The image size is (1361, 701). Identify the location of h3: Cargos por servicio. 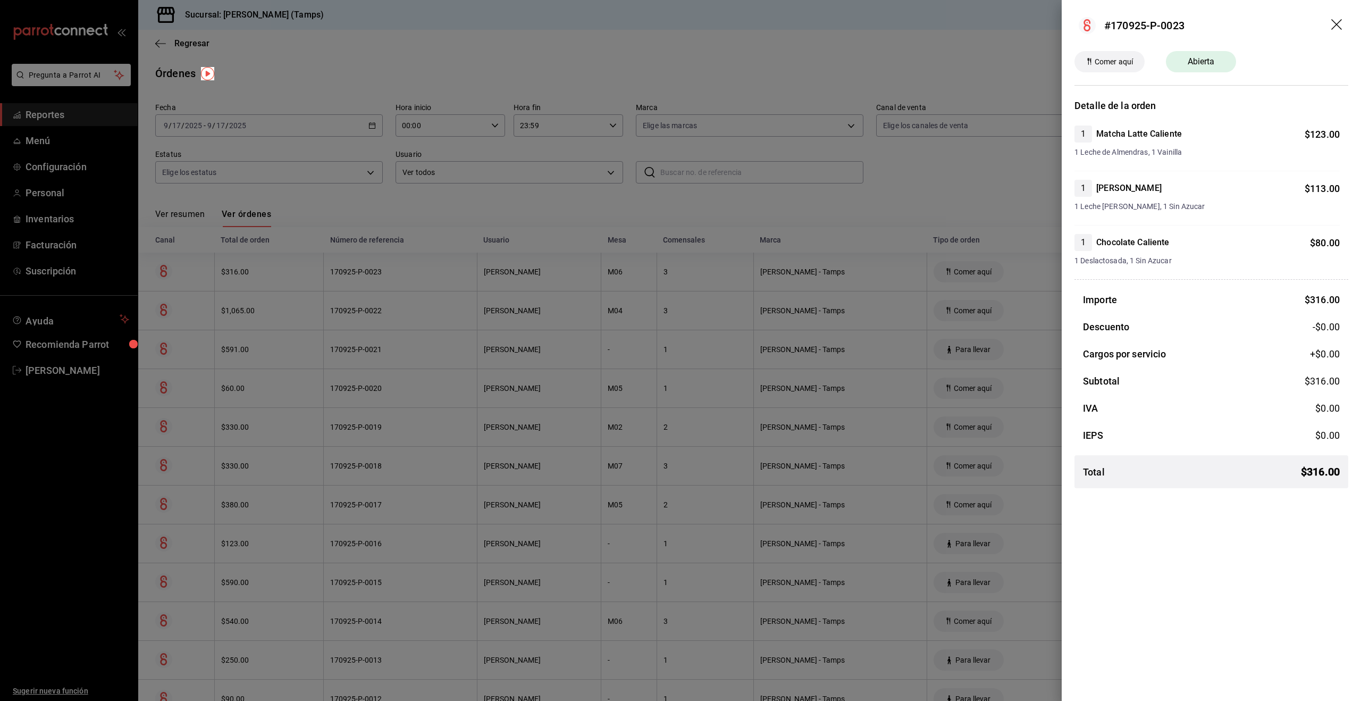
(1124, 353).